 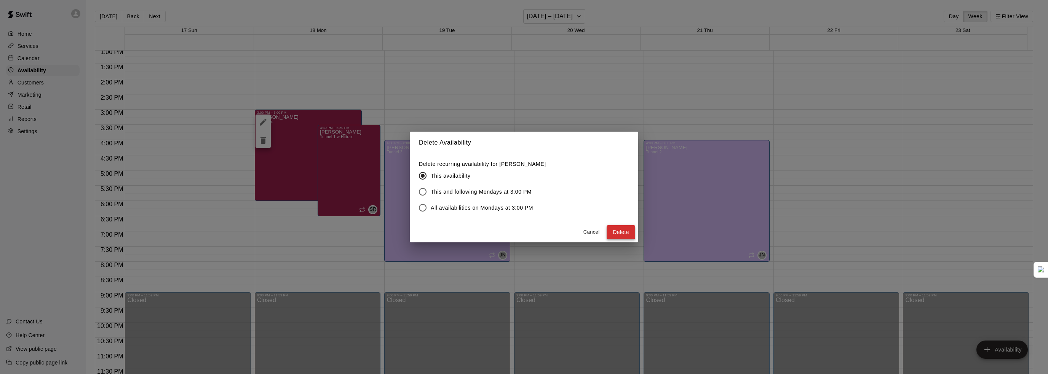 I want to click on h2: Delete Availability, so click(x=524, y=143).